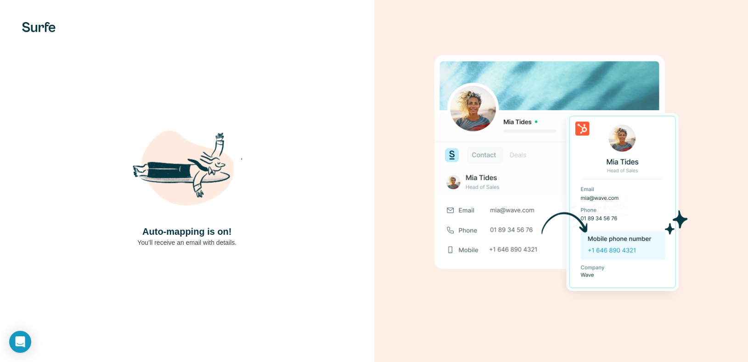 This screenshot has height=362, width=748. I want to click on img: Shaka Illustration, so click(187, 170).